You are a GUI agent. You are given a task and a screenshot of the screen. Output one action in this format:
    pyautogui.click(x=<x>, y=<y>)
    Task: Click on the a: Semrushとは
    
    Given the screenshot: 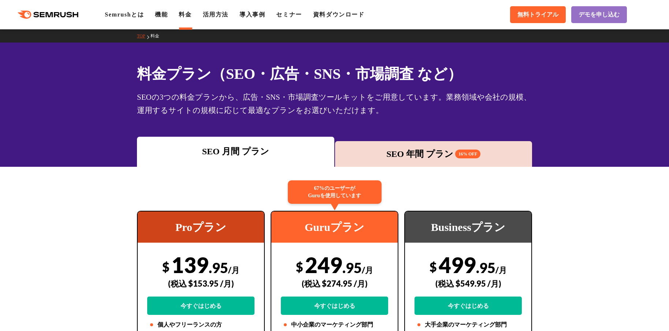 What is the action you would take?
    pyautogui.click(x=124, y=14)
    